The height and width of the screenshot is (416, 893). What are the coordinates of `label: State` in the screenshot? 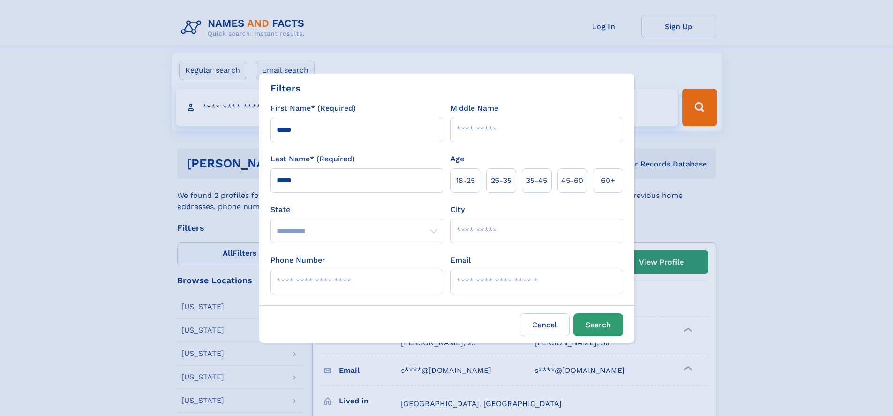 It's located at (357, 210).